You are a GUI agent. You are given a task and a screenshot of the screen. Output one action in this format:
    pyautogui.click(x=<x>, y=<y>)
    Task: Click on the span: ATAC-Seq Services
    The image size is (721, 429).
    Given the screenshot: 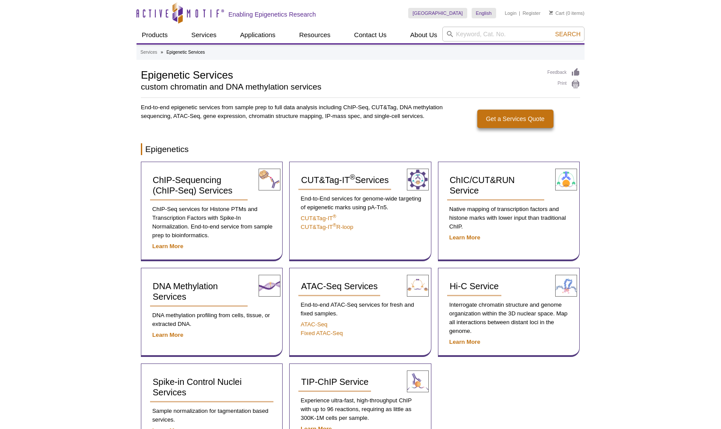 What is the action you would take?
    pyautogui.click(x=339, y=286)
    